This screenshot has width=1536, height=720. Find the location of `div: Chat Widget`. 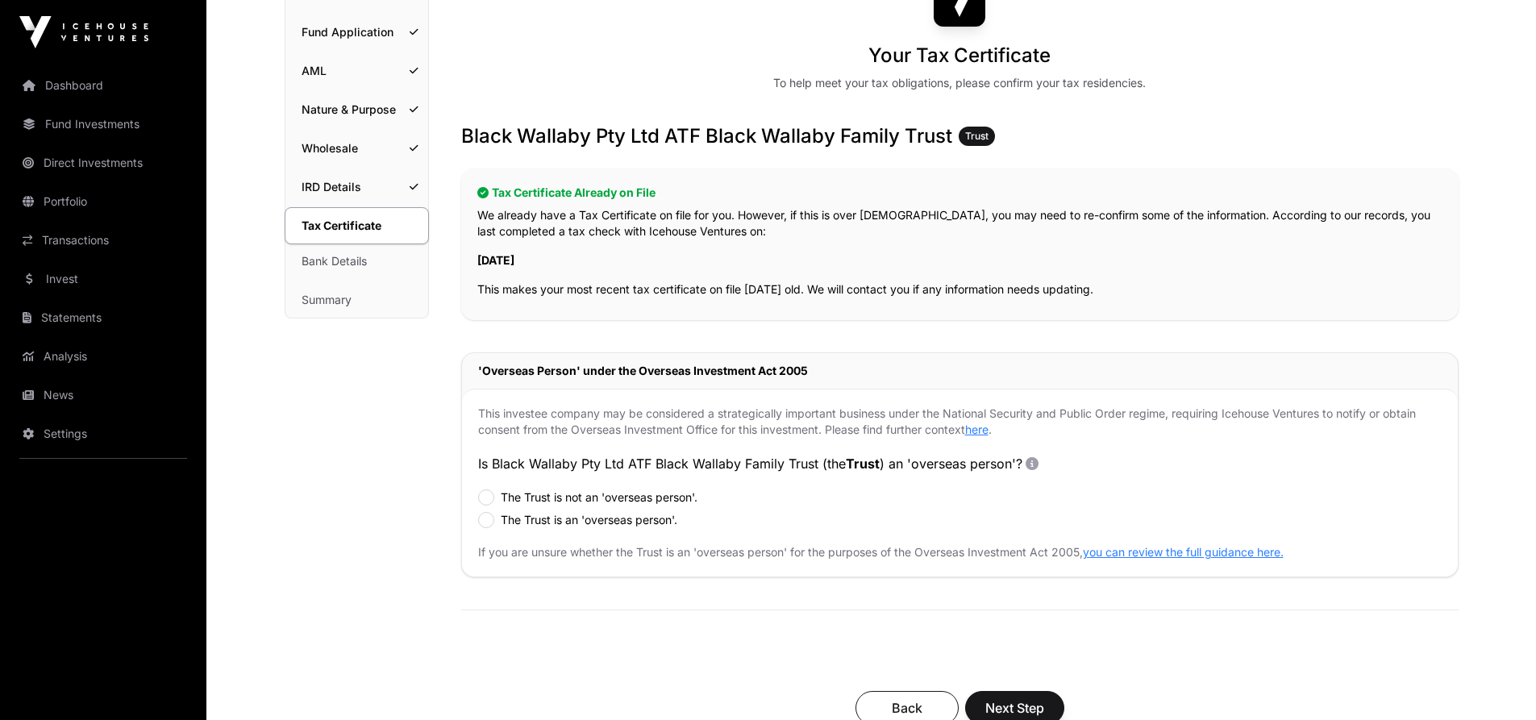

div: Chat Widget is located at coordinates (1496, 682).